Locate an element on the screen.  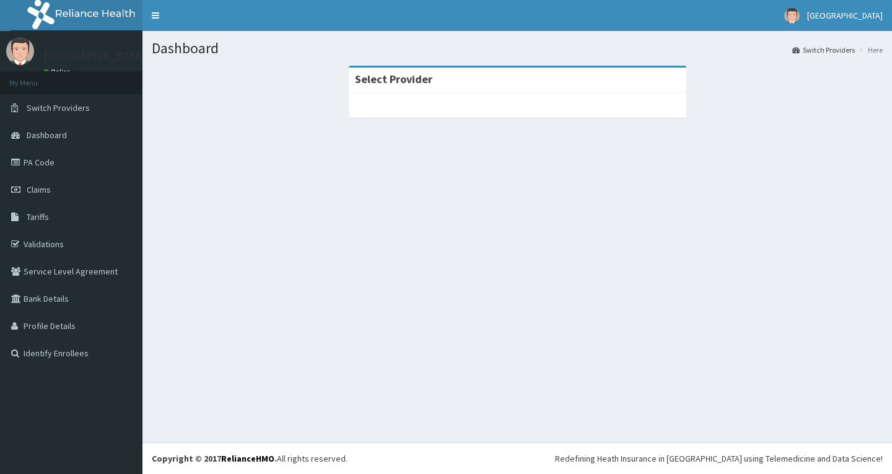
strong: Copyright © 2017 . is located at coordinates (214, 458).